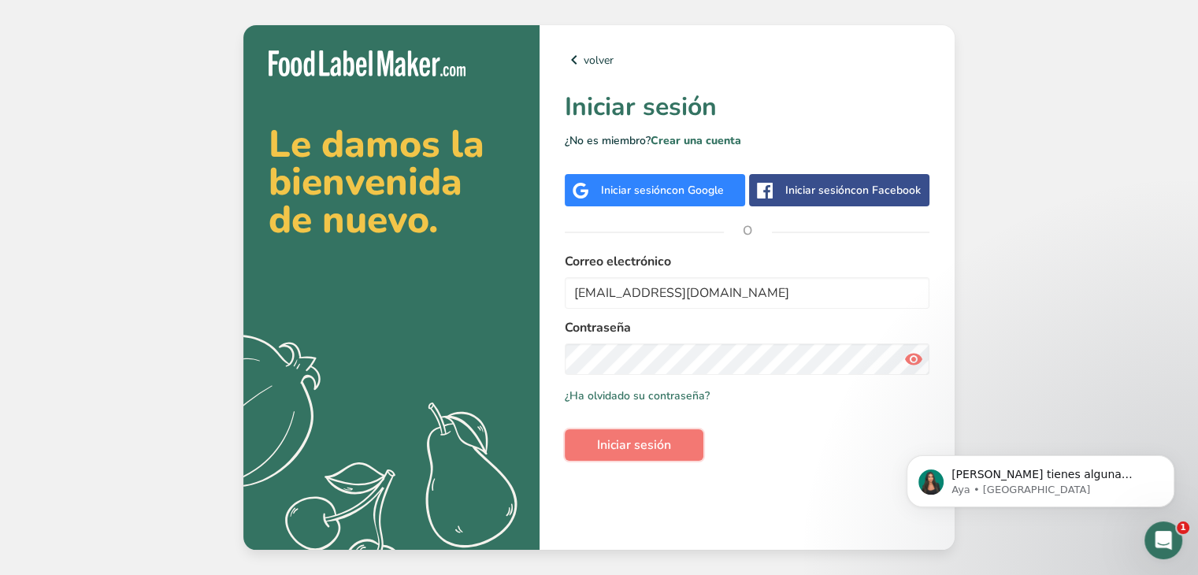 The width and height of the screenshot is (1198, 575). What do you see at coordinates (747, 293) in the screenshot?
I see `input: Introduzca su correo electrónico` at bounding box center [747, 293].